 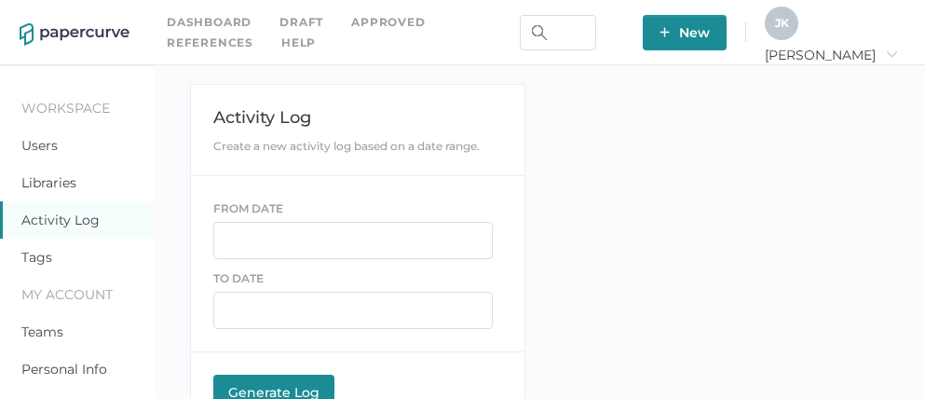 I want to click on a: Personal Info, so click(x=64, y=369).